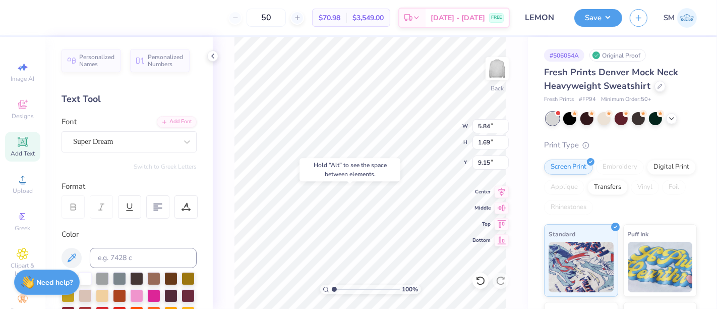 This screenshot has width=717, height=309. Describe the element at coordinates (669, 18) in the screenshot. I see `span: SM` at that location.